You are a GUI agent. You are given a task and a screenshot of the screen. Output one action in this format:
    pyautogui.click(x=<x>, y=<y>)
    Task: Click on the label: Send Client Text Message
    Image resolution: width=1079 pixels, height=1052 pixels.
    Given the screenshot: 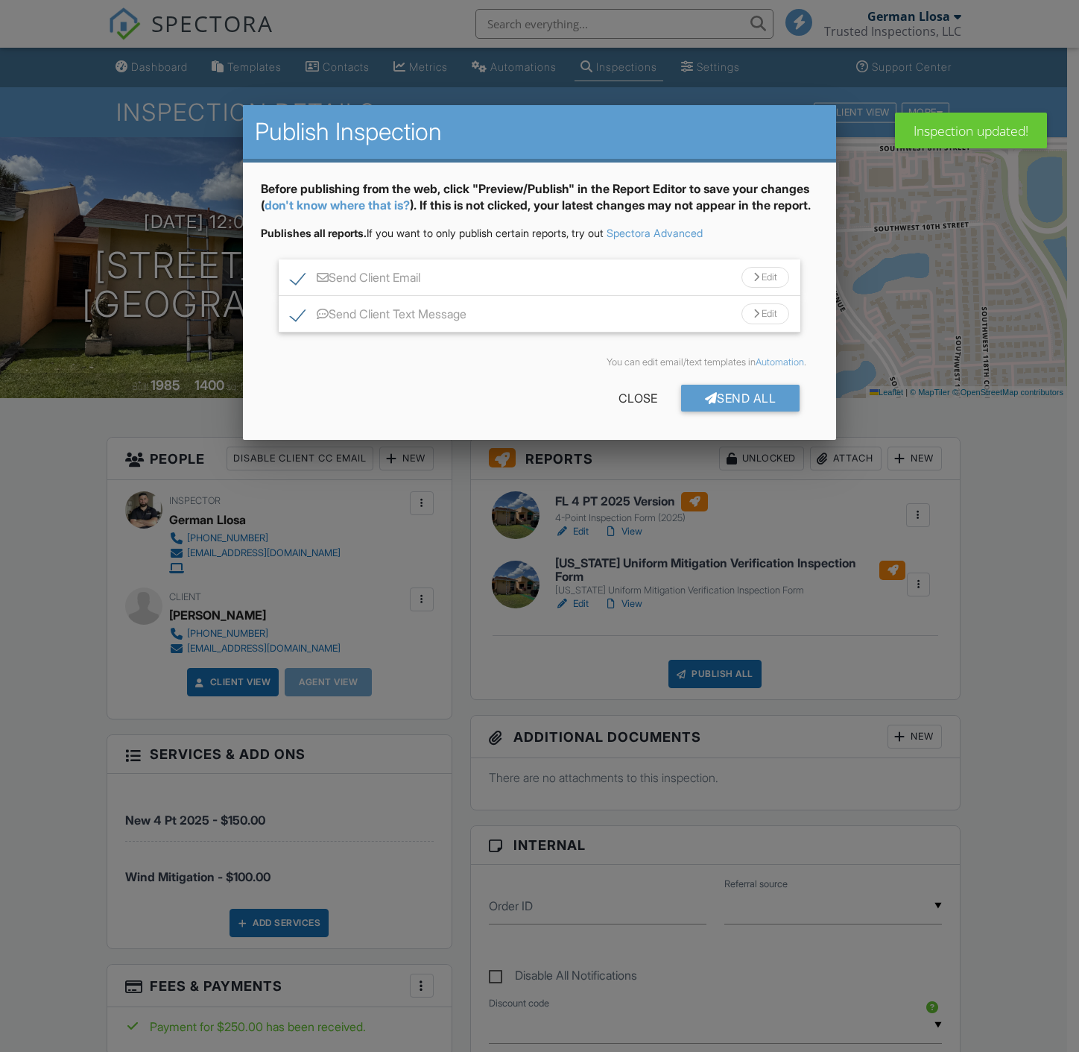 What is the action you would take?
    pyautogui.click(x=379, y=316)
    